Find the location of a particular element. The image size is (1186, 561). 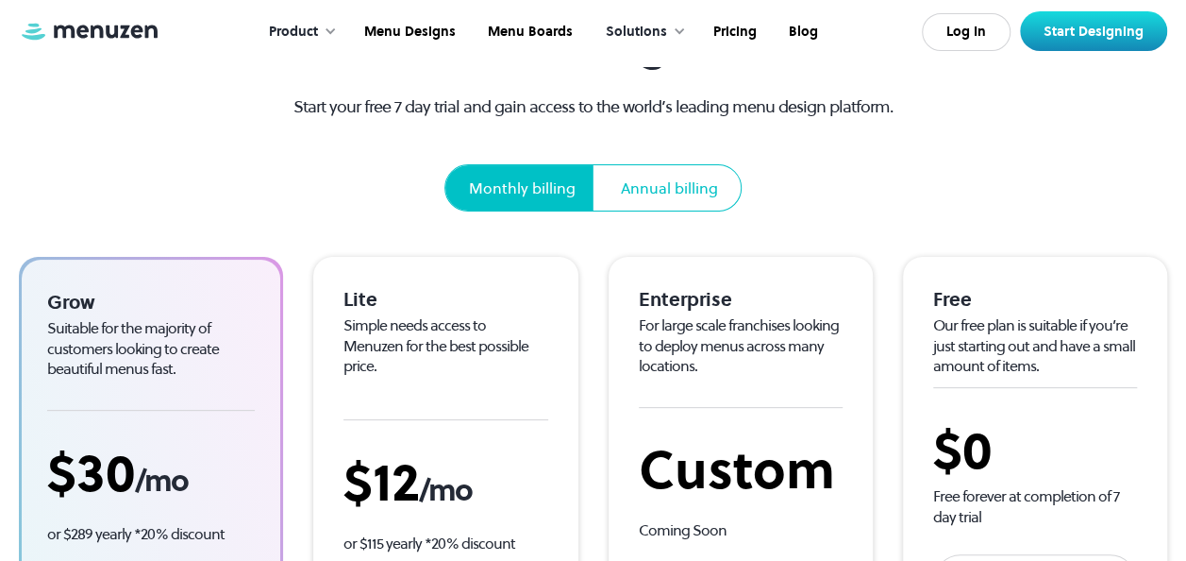

div: Annual billing is located at coordinates (669, 188).